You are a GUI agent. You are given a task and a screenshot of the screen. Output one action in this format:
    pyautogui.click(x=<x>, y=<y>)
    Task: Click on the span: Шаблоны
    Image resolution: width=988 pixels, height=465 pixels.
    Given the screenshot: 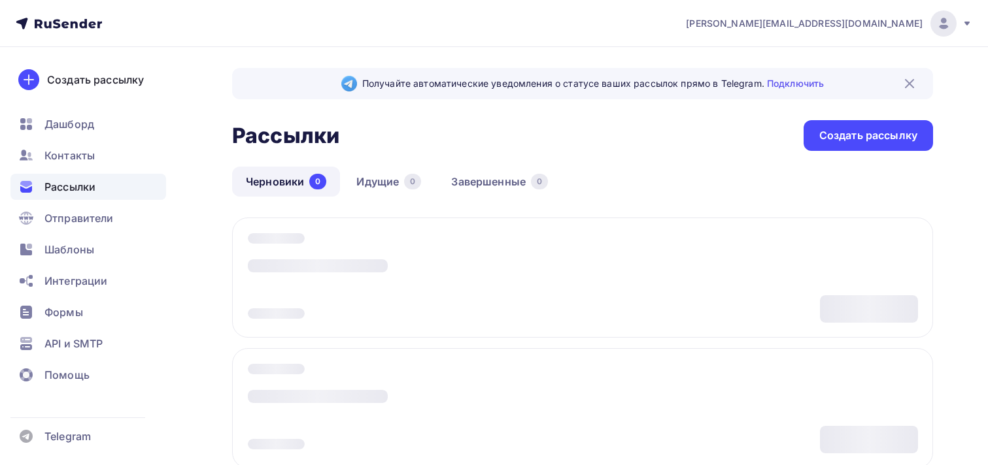 What is the action you would take?
    pyautogui.click(x=69, y=250)
    